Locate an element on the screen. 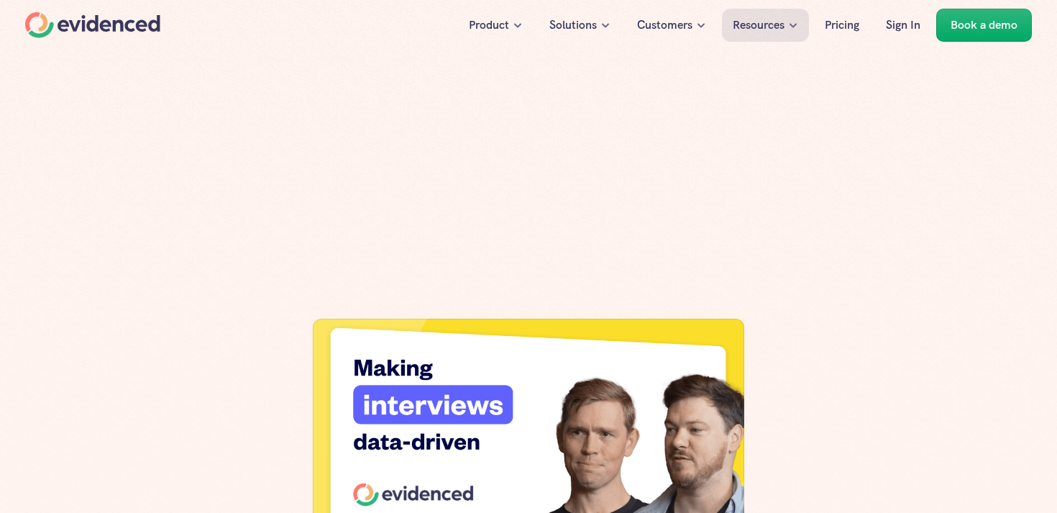 Image resolution: width=1057 pixels, height=513 pixels. p: Pricing is located at coordinates (842, 25).